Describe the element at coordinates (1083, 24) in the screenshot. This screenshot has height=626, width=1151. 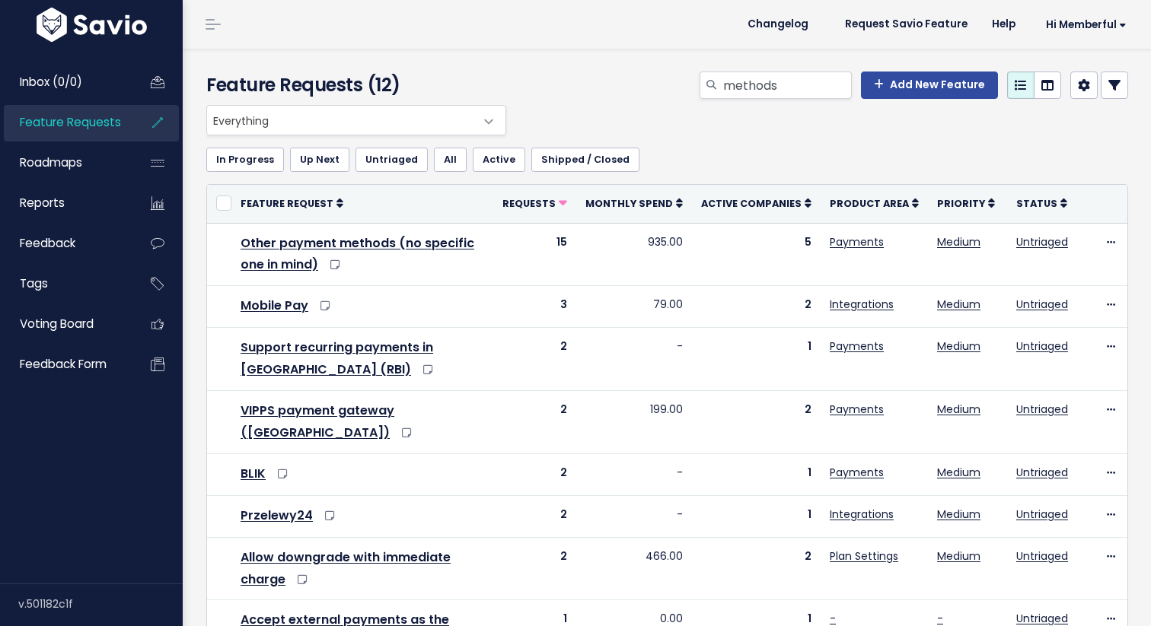
I see `a: Hi Memberful` at that location.